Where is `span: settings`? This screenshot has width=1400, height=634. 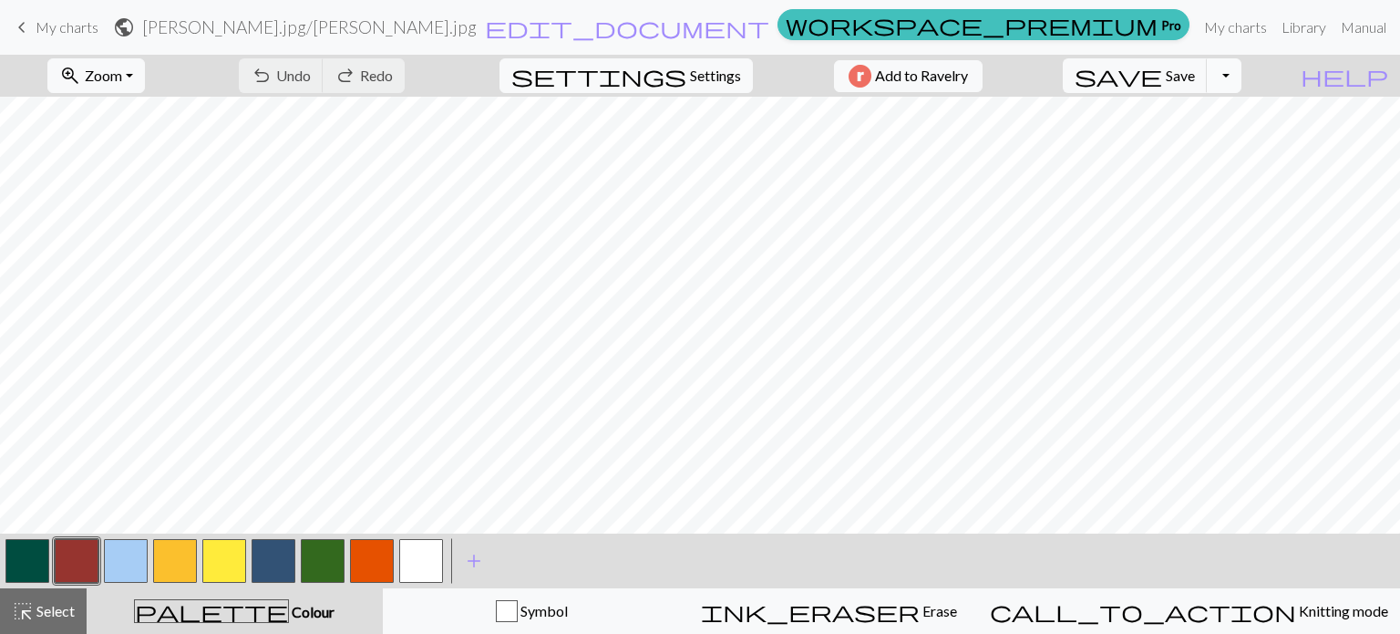 span: settings is located at coordinates (599, 76).